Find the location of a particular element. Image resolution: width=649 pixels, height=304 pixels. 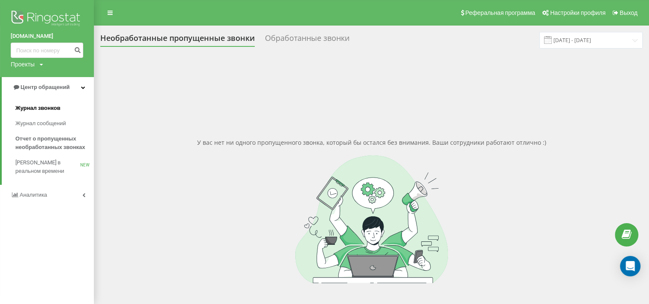

span: Настройки профиля is located at coordinates (577, 13).